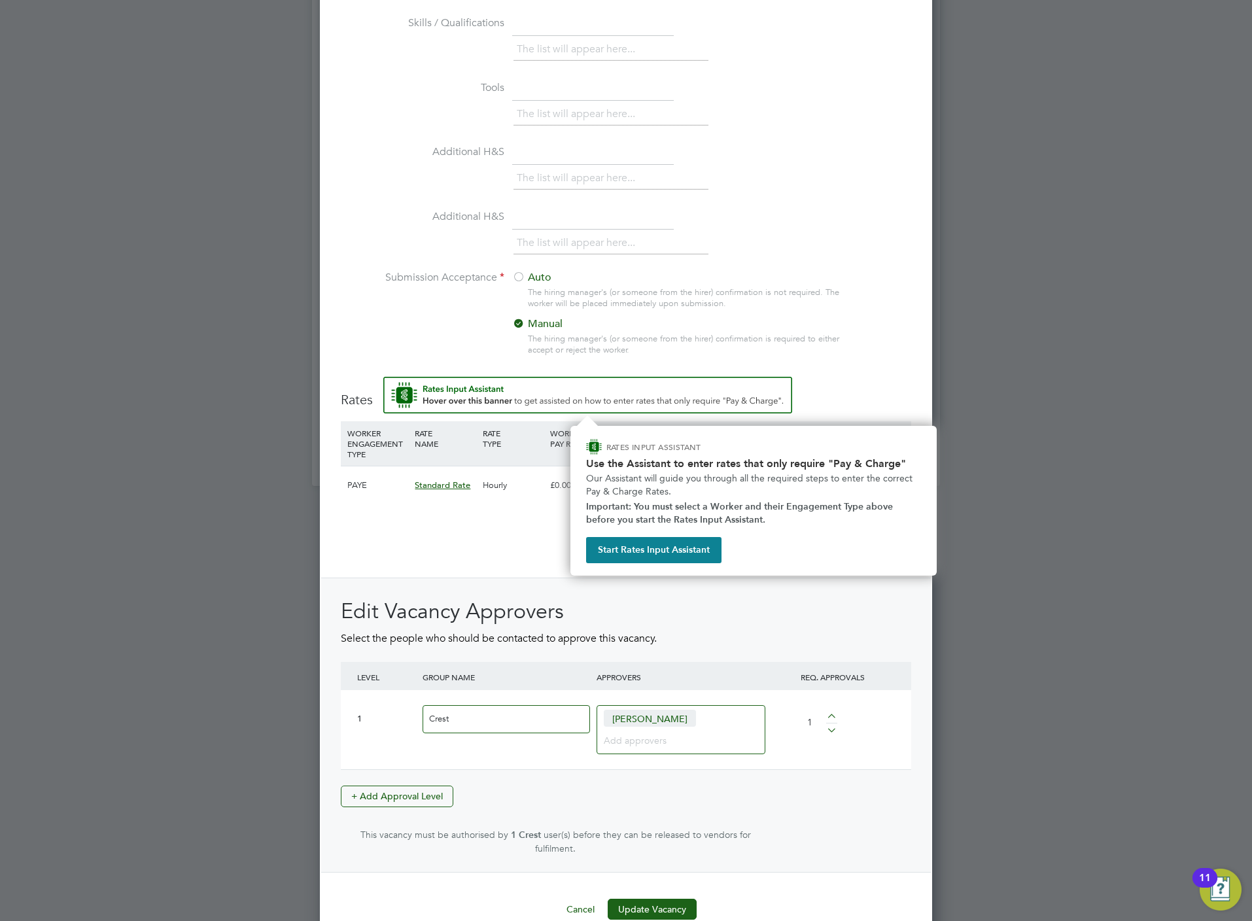 The height and width of the screenshot is (921, 1252). What do you see at coordinates (386, 719) in the screenshot?
I see `div: 1` at bounding box center [386, 719].